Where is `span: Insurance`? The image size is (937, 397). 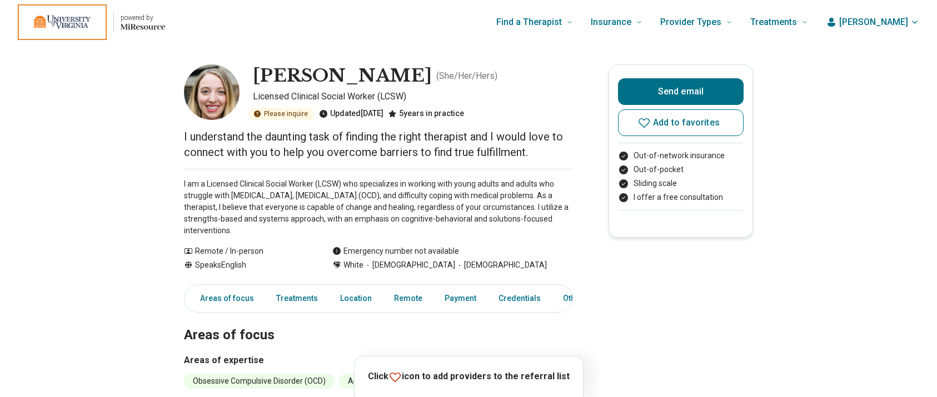 span: Insurance is located at coordinates (611, 22).